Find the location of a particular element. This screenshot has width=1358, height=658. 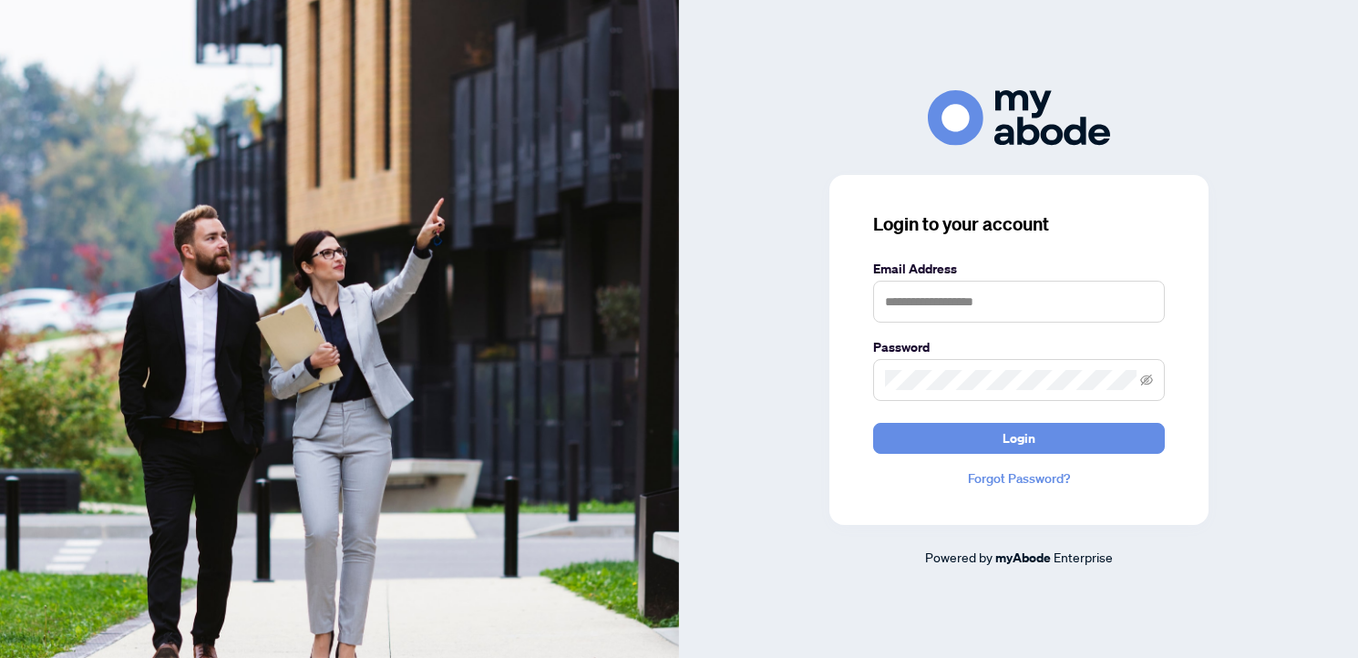

img: ma-logo is located at coordinates (1019, 118).